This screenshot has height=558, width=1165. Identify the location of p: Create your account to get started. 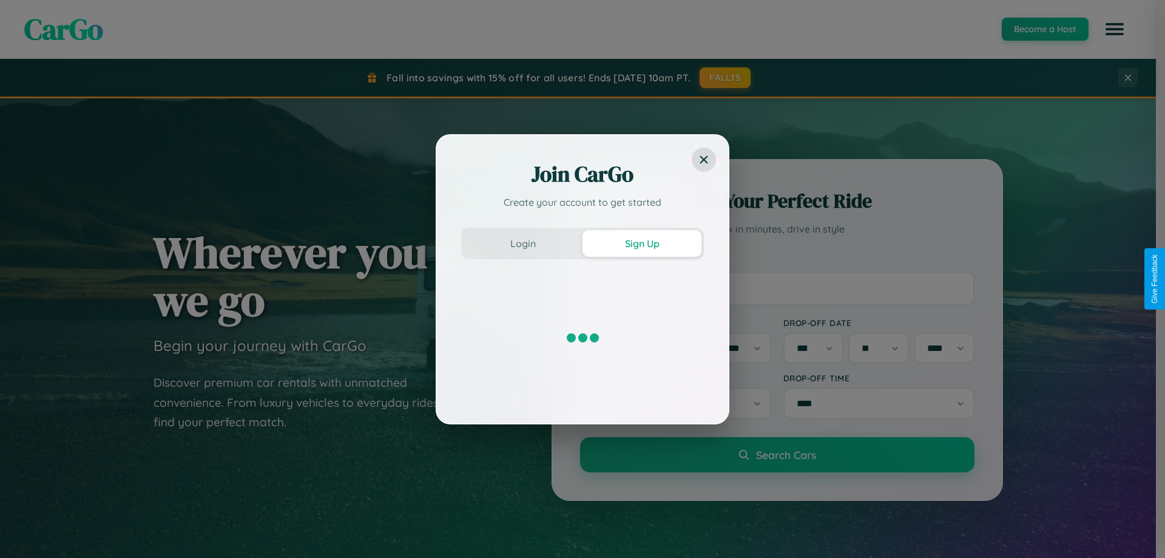
(583, 202).